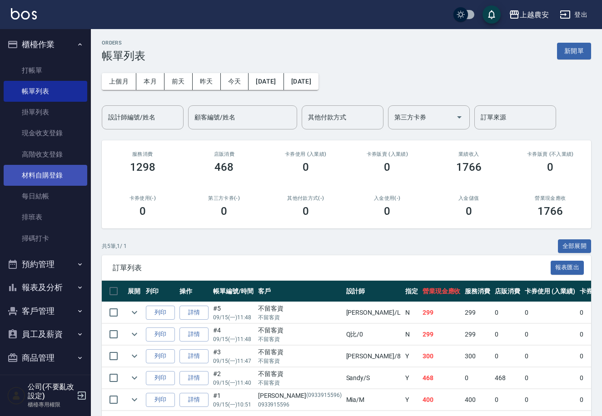  I want to click on p: 09/15 (一) 11:47, so click(233, 361).